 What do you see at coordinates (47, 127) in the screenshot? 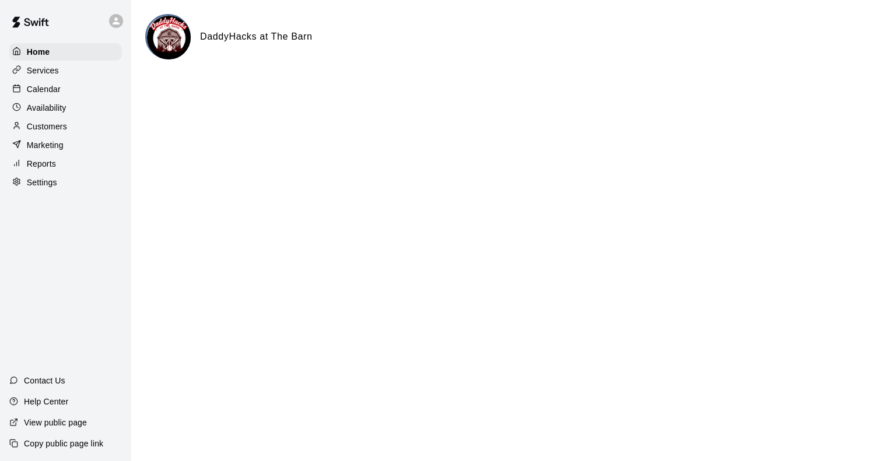
I see `p: Customers` at bounding box center [47, 127].